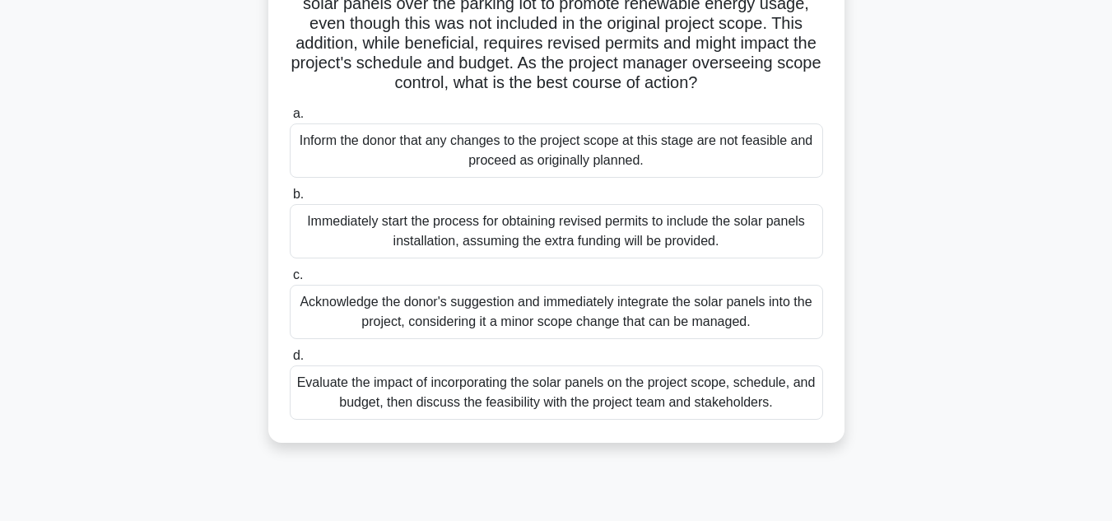  I want to click on div: Acknowledge the donor's suggestion and immediately integrate the solar panels into the project, c..., so click(556, 312).